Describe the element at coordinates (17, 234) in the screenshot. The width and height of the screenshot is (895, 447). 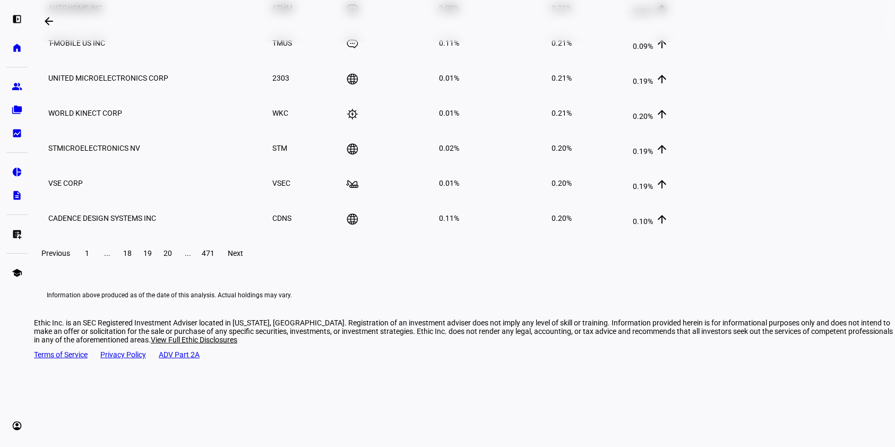
I see `eth-mat-symbol: list_alt_add` at that location.